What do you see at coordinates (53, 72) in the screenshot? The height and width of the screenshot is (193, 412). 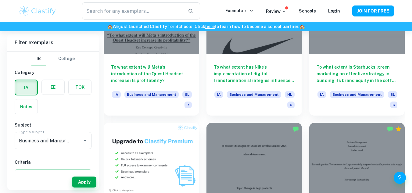 I see `h6: Category` at bounding box center [53, 72].